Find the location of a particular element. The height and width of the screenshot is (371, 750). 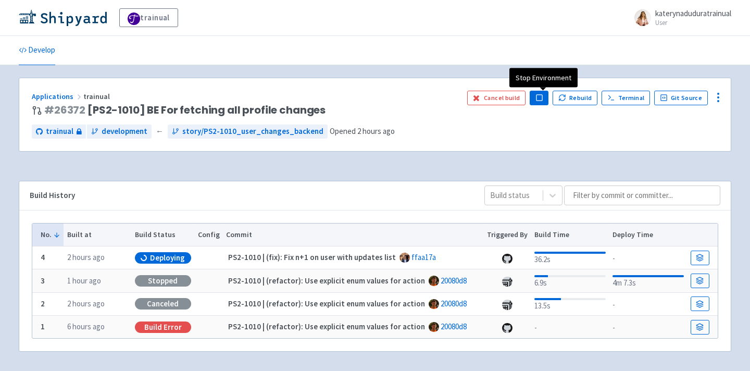

span: [PS2-1010] BE For fetching all profile changes is located at coordinates (185, 110).